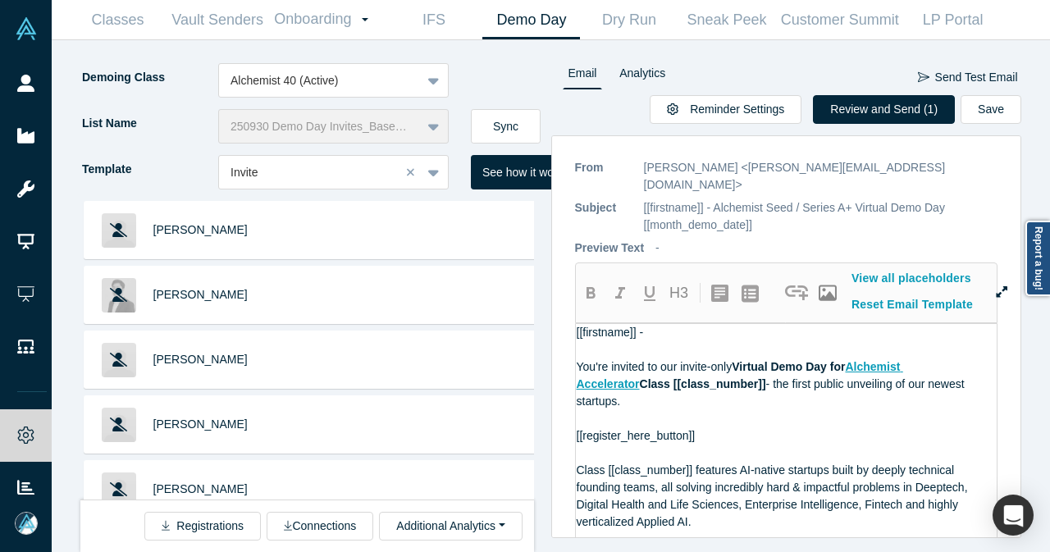  Describe the element at coordinates (531, 20) in the screenshot. I see `a: Demo Day` at that location.